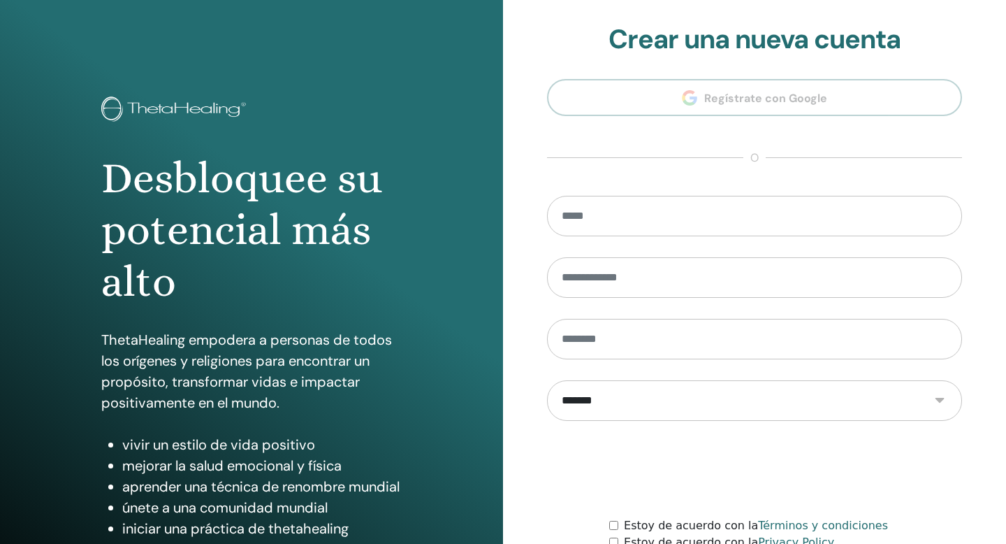  I want to click on h1: Desbloquee su potencial más alto, so click(252, 230).